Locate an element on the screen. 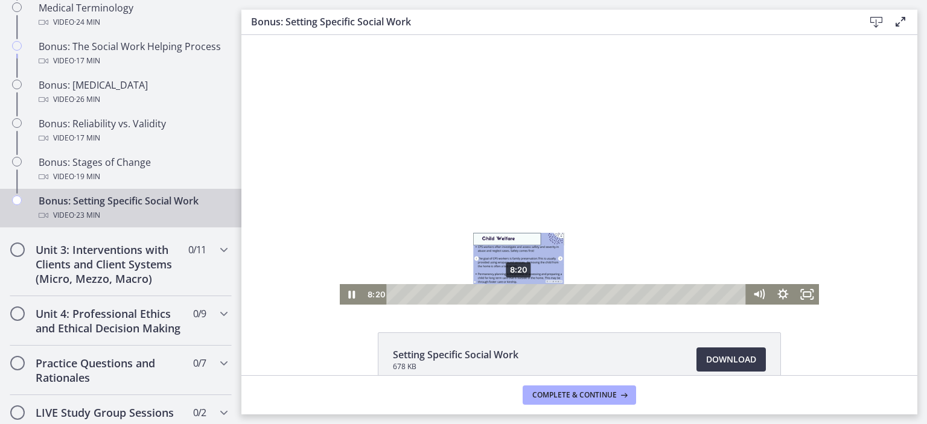 The width and height of the screenshot is (927, 424). button: Pause is located at coordinates (110, 260).